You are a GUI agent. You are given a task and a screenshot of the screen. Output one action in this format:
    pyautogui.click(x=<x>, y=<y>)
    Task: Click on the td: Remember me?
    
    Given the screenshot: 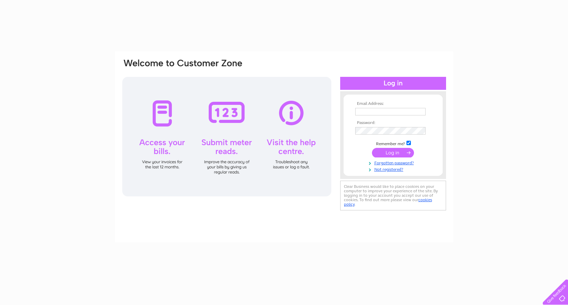 What is the action you would take?
    pyautogui.click(x=393, y=143)
    